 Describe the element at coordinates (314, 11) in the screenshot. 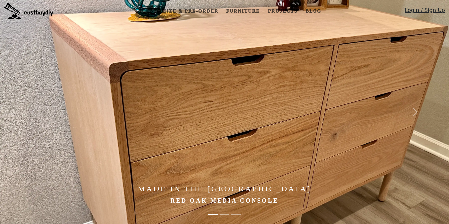

I see `a: Blog` at that location.